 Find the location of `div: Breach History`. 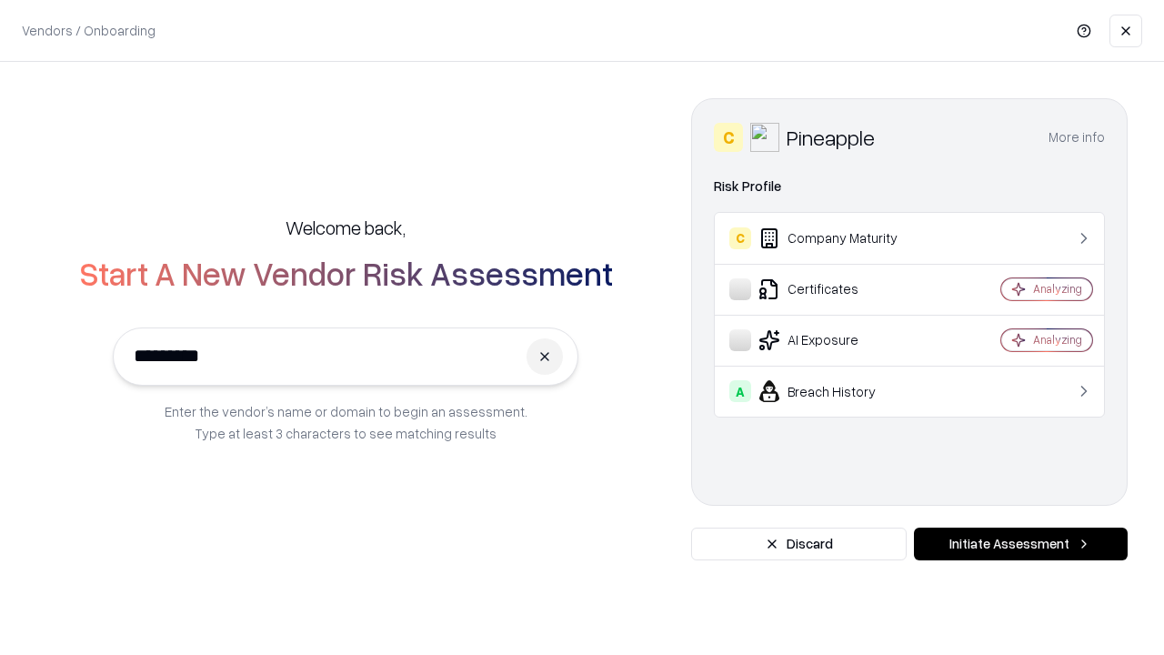

div: Breach History is located at coordinates (838, 391).